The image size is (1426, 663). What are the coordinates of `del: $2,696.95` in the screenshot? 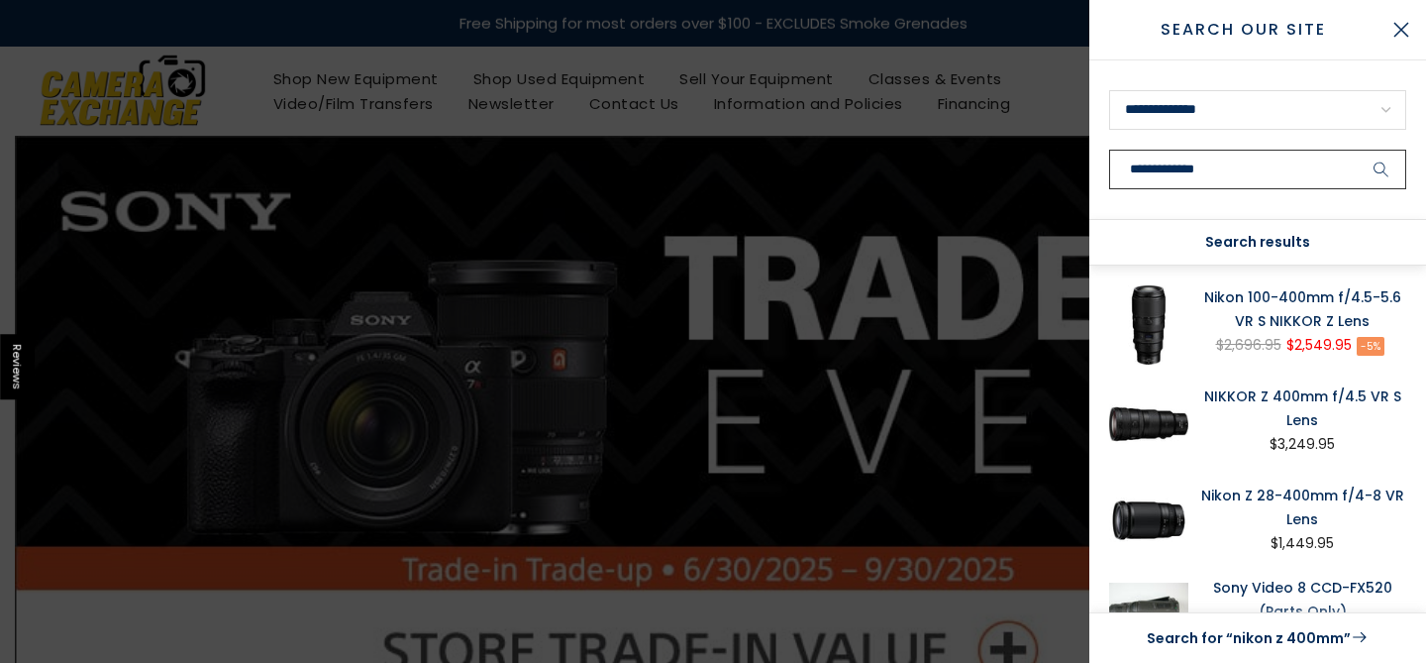 It's located at (1249, 345).